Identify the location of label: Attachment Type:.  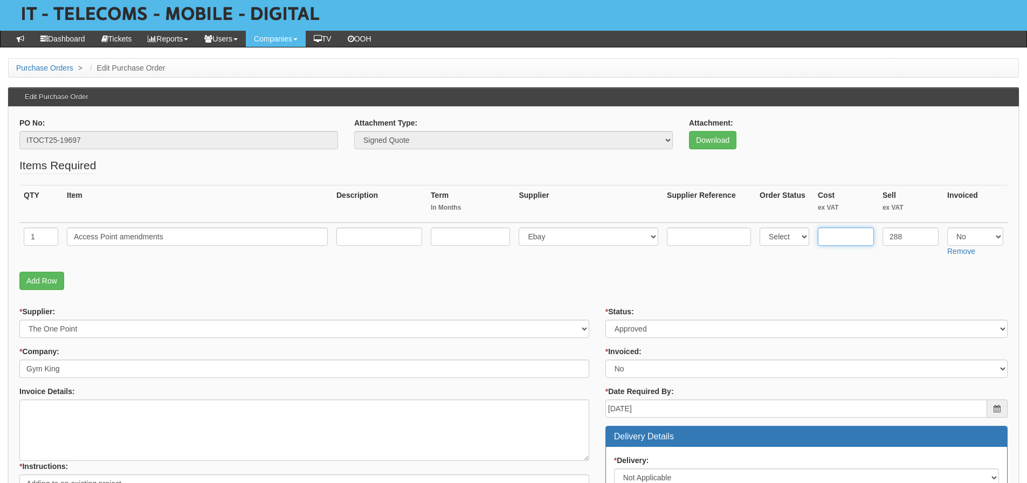
(385, 123).